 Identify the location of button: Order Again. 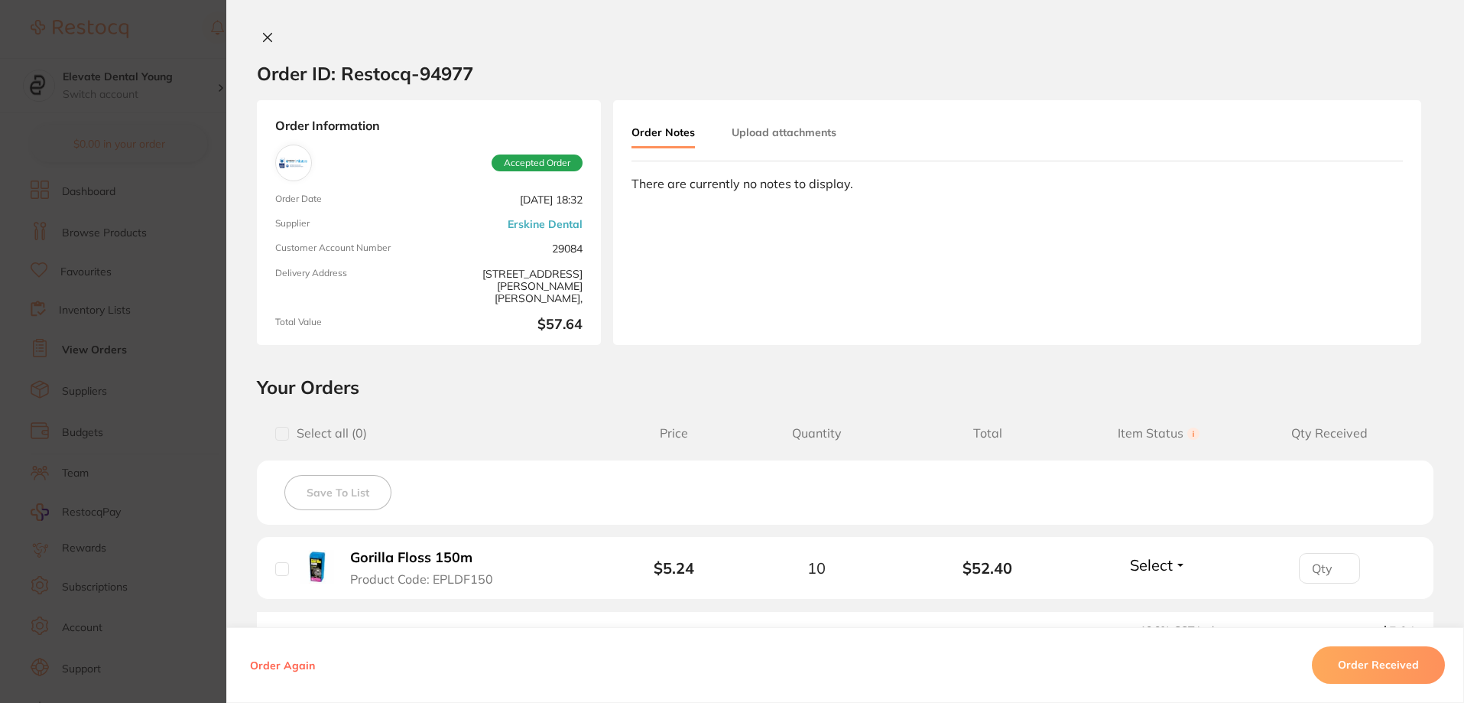
(282, 665).